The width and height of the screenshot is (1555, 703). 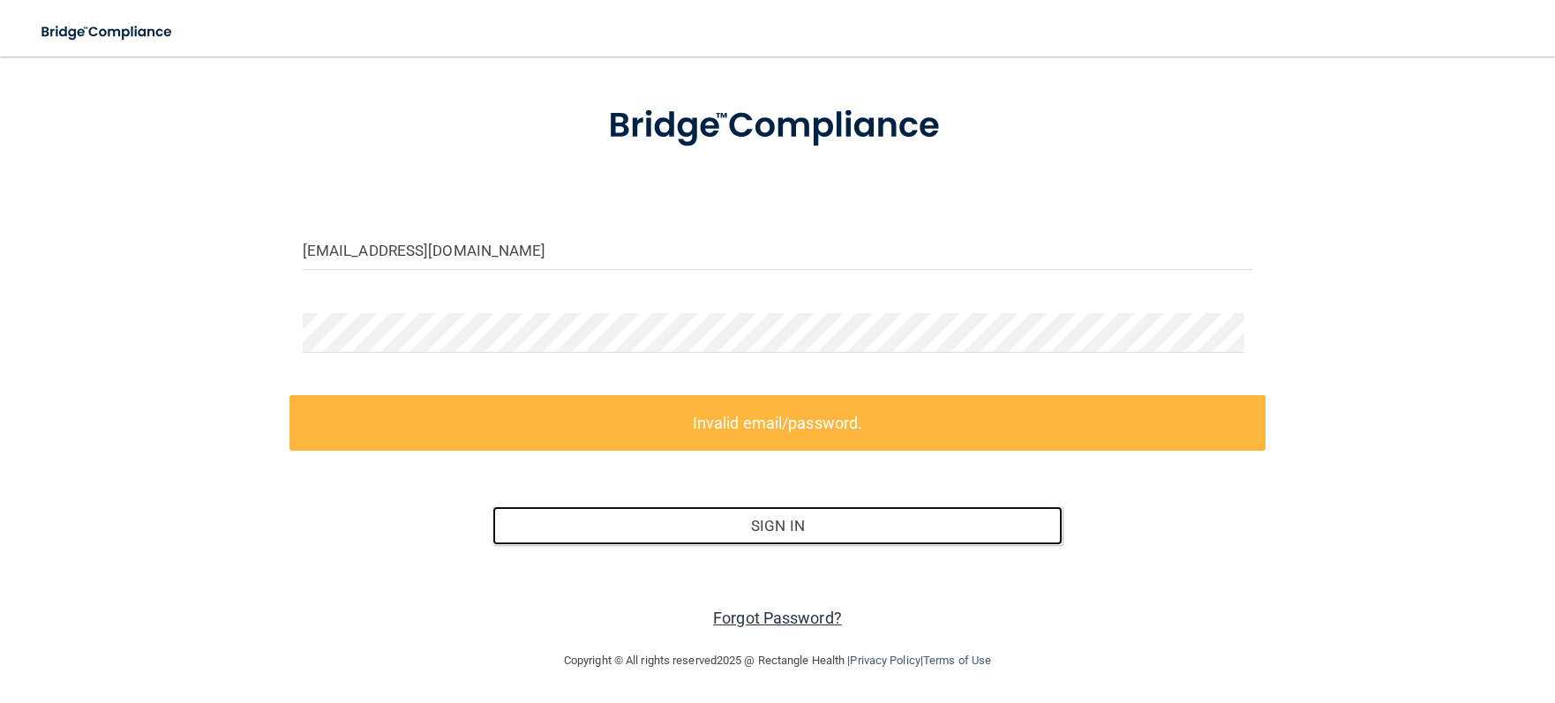 I want to click on a: Forgot Password?, so click(x=778, y=618).